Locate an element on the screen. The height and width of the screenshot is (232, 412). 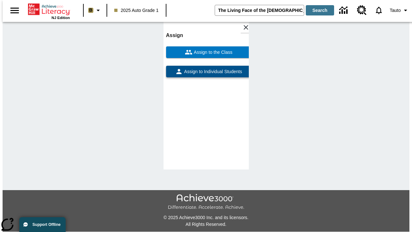
span: 2025 Auto Grade 1 is located at coordinates (137, 10).